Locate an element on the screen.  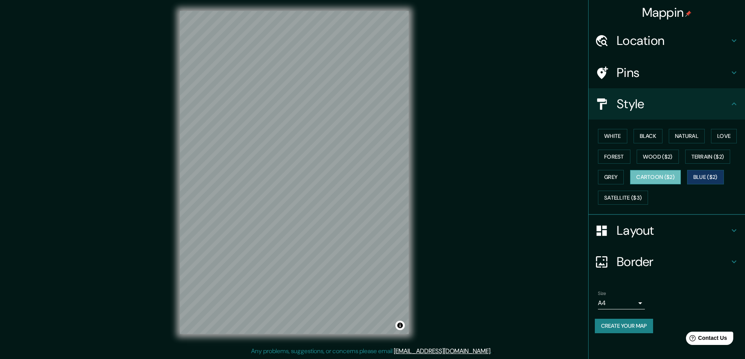
button: Love is located at coordinates (724, 136).